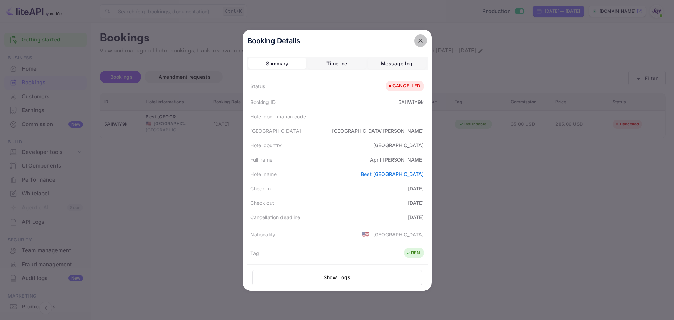 The image size is (674, 320). Describe the element at coordinates (261, 188) in the screenshot. I see `div: Check in` at that location.